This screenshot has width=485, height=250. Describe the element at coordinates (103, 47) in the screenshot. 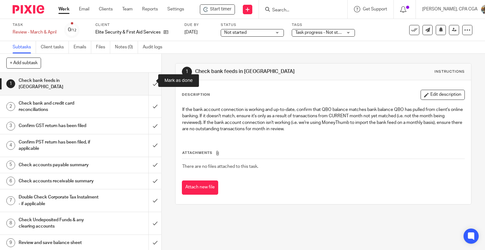

I see `a: Files` at that location.